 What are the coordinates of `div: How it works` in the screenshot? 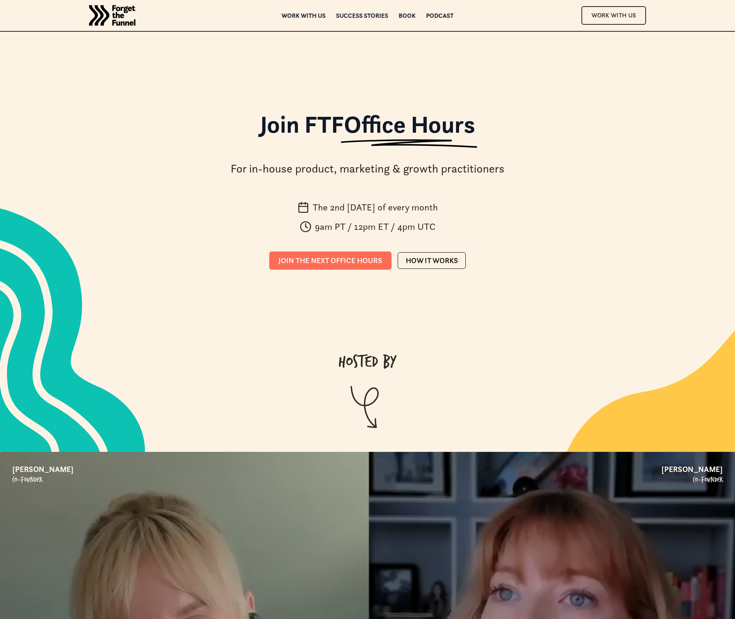 It's located at (432, 260).